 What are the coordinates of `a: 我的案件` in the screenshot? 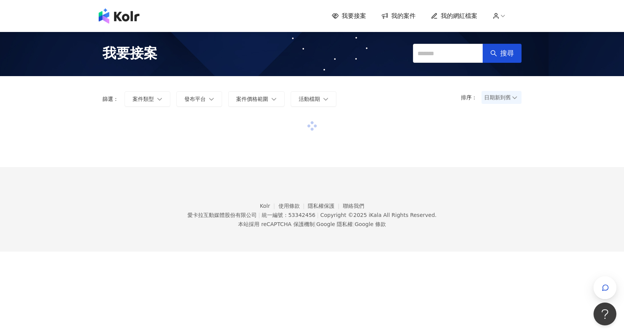 It's located at (399, 16).